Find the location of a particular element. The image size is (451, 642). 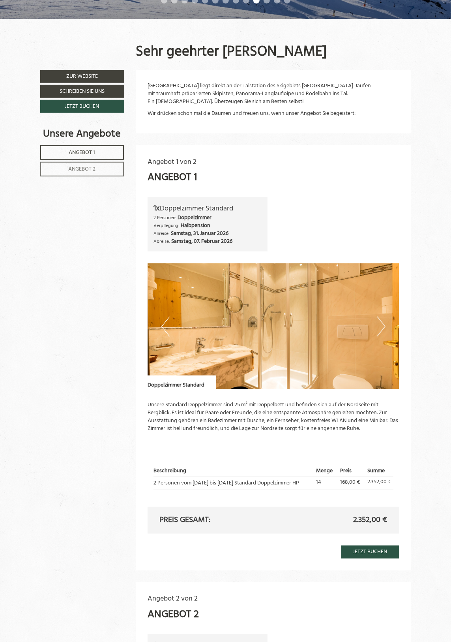

a: Schreiben Sie uns is located at coordinates (82, 91).